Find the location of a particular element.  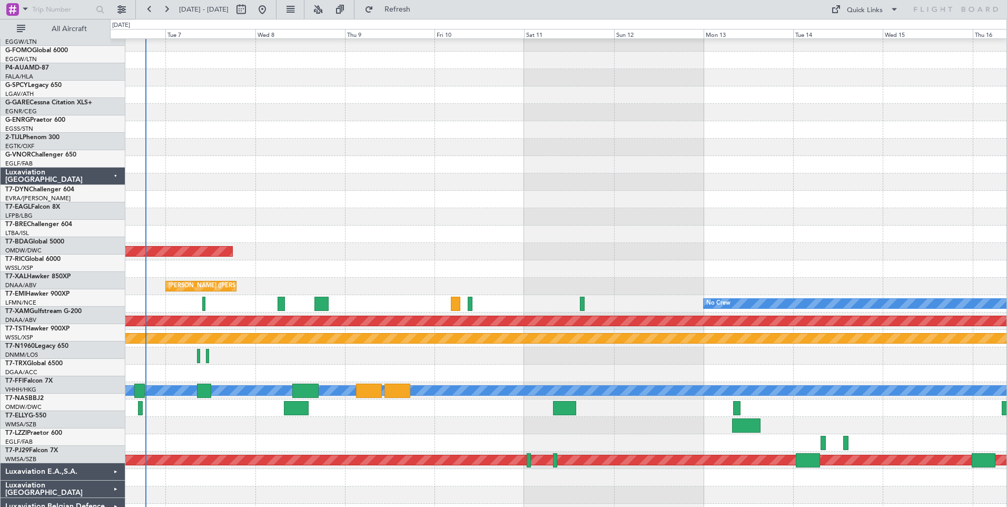

div: Sun 12 is located at coordinates (659, 34).